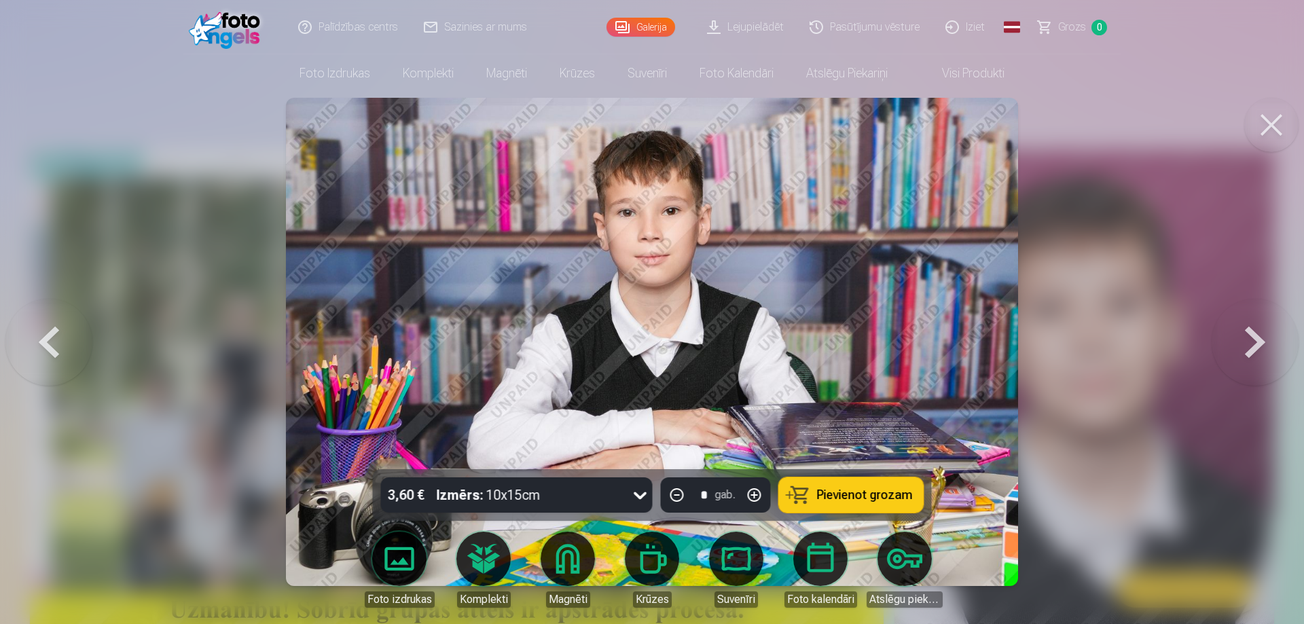  What do you see at coordinates (1099, 27) in the screenshot?
I see `span: 0` at bounding box center [1099, 27].